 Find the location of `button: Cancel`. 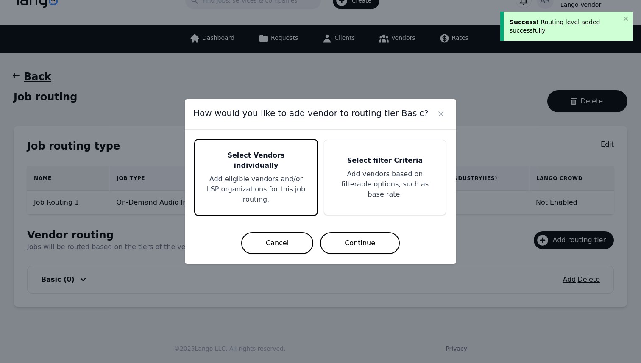

button: Cancel is located at coordinates (277, 243).